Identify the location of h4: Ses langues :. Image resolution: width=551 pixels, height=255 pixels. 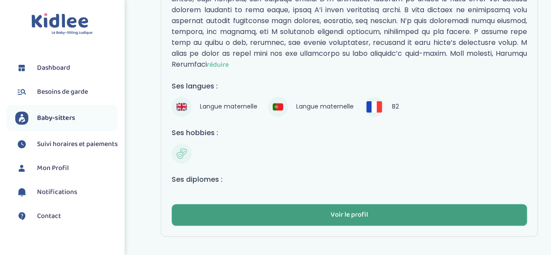
(350, 86).